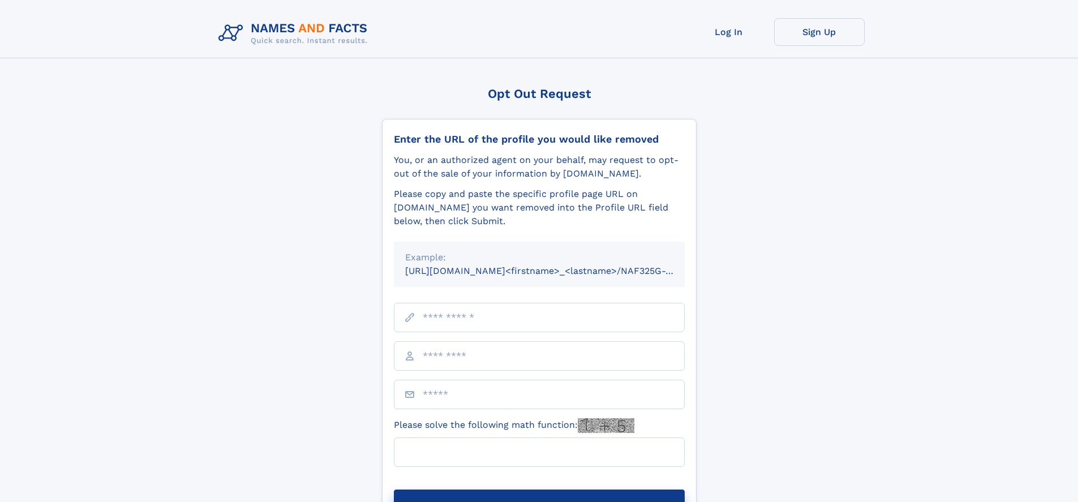  I want to click on div: Example:, so click(539, 257).